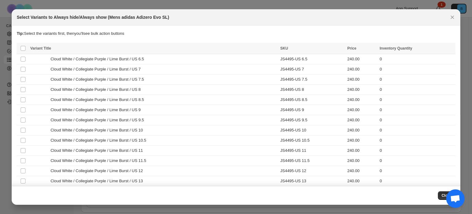 Image resolution: width=472 pixels, height=214 pixels. Describe the element at coordinates (312, 59) in the screenshot. I see `td: JS4495-US 6.5` at that location.